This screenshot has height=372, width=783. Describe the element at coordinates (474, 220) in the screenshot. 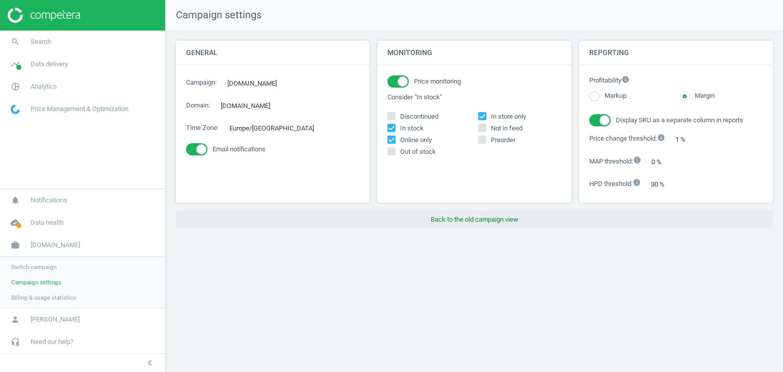

I see `button: Back to the old campaign view` at that location.